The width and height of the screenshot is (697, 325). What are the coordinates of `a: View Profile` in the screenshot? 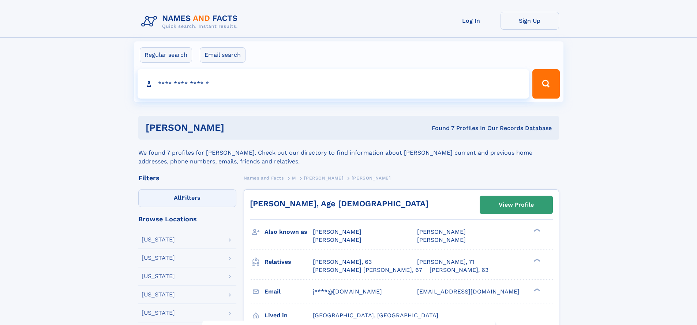 It's located at (516, 205).